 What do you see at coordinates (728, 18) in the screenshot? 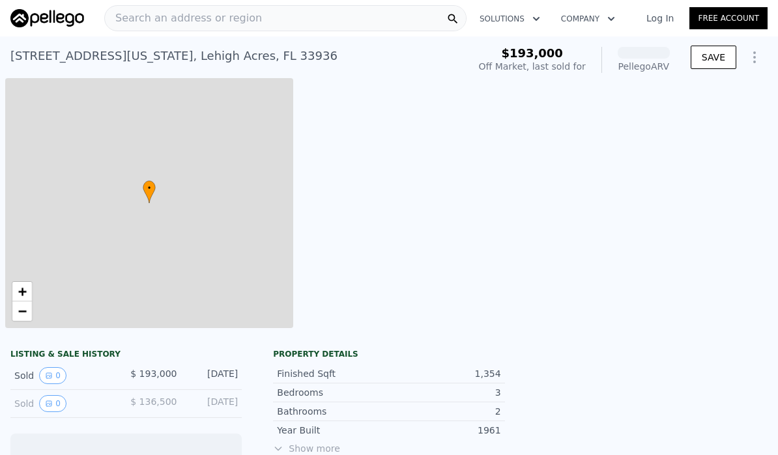
I see `a: Free Account` at bounding box center [728, 18].